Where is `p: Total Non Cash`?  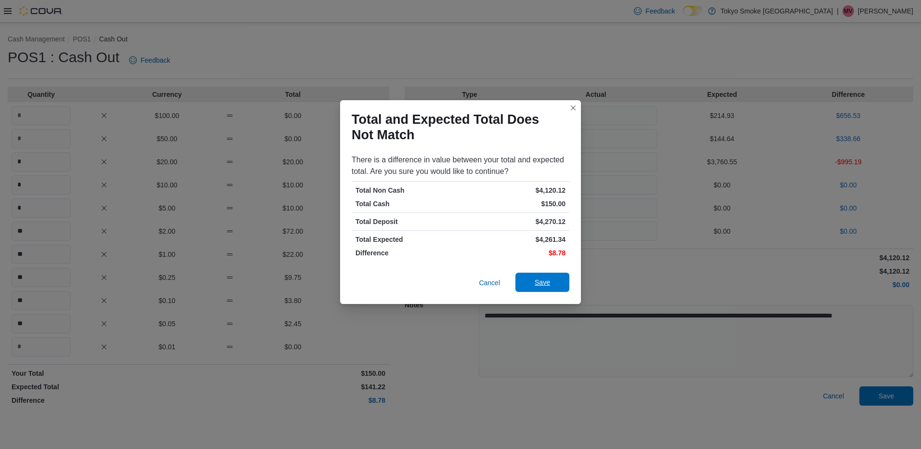 p: Total Non Cash is located at coordinates (407, 190).